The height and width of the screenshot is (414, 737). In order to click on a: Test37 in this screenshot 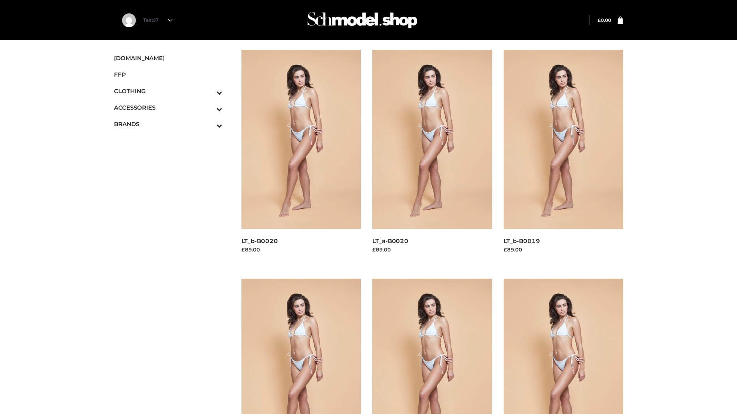, I will do `click(158, 20)`.